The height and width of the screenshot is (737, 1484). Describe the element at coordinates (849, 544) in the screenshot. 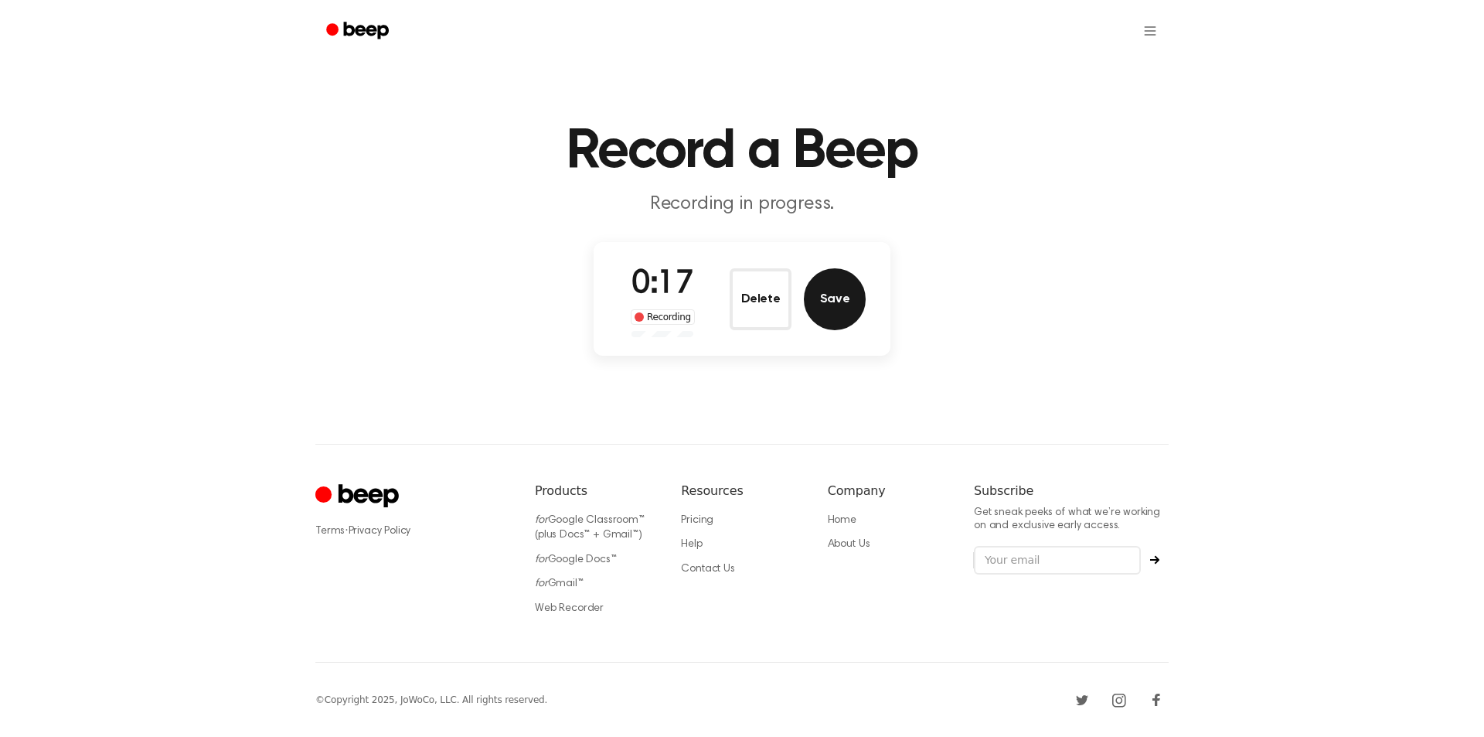

I see `a: About Us` at that location.